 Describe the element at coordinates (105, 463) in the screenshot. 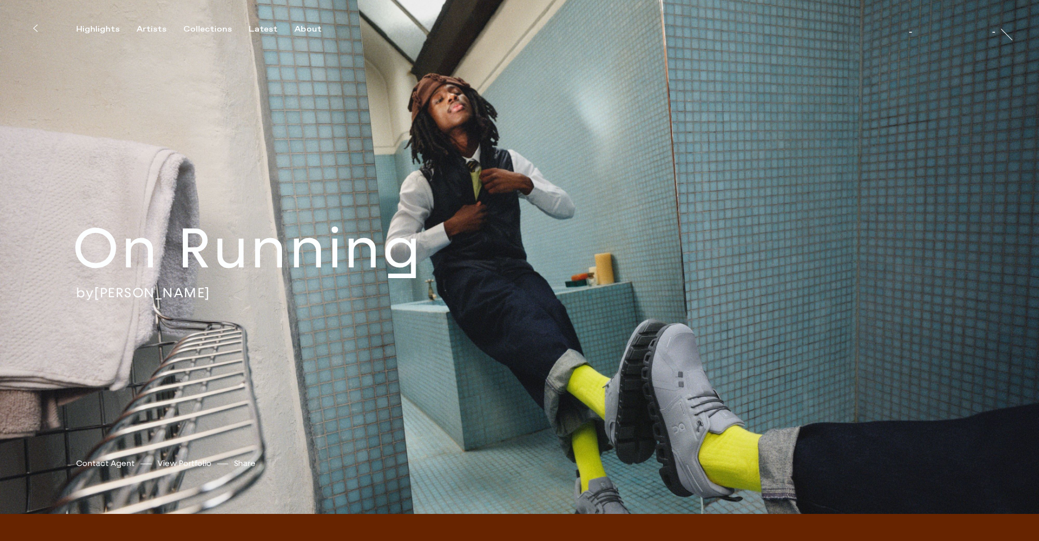

I see `a: Contact Agent` at that location.